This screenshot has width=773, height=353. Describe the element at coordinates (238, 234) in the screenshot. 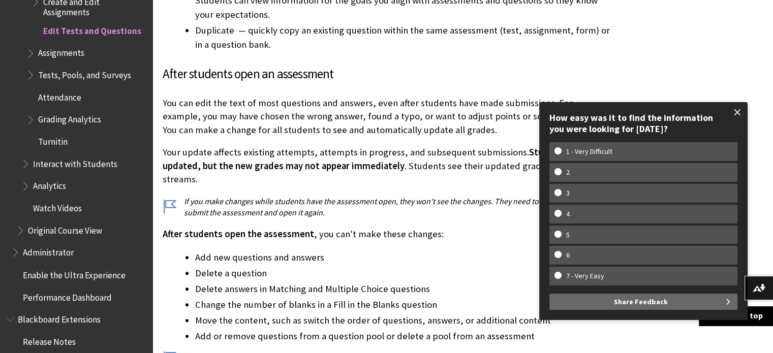

I see `span: After students open the assessment` at that location.